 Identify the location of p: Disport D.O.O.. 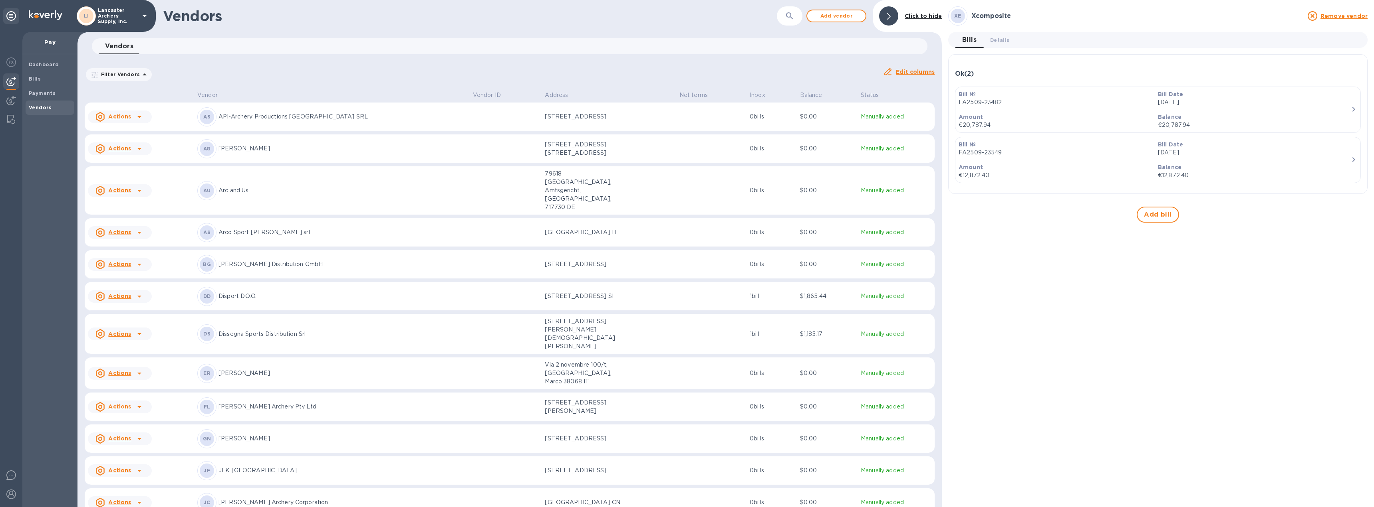
(342, 296).